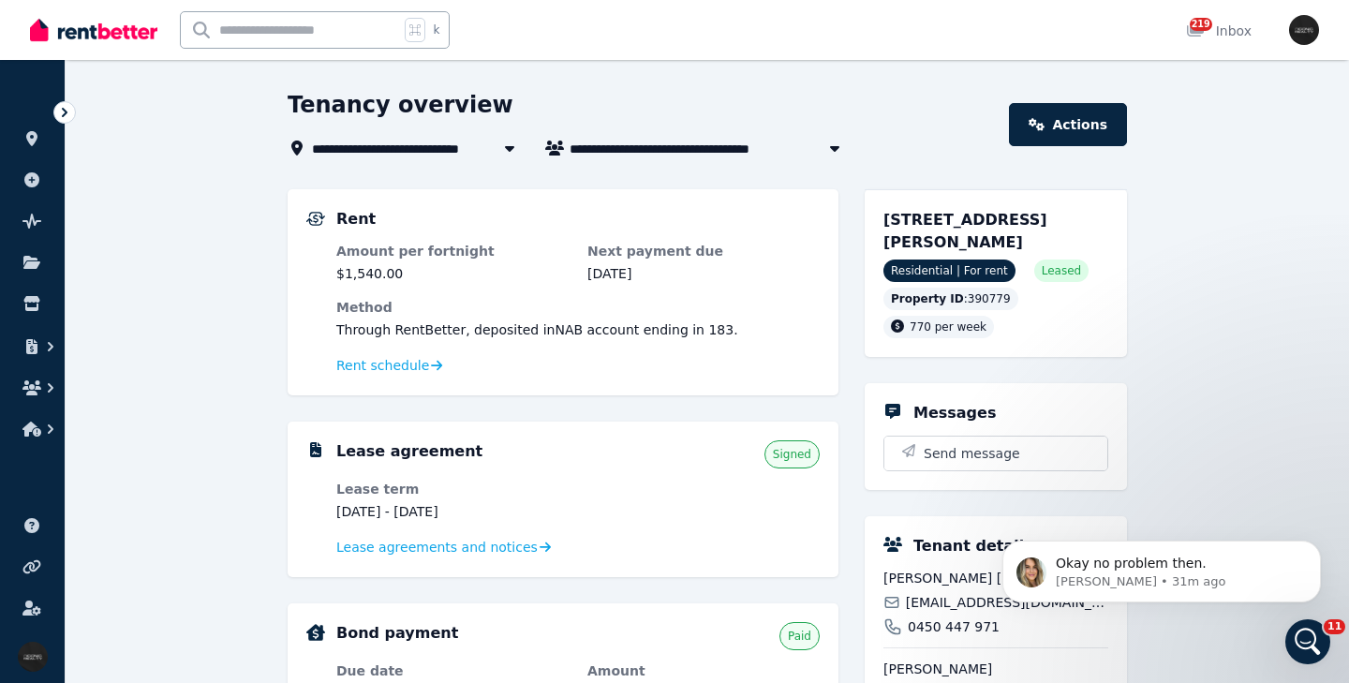 The width and height of the screenshot is (1349, 683). I want to click on span: Residential | For rent, so click(949, 271).